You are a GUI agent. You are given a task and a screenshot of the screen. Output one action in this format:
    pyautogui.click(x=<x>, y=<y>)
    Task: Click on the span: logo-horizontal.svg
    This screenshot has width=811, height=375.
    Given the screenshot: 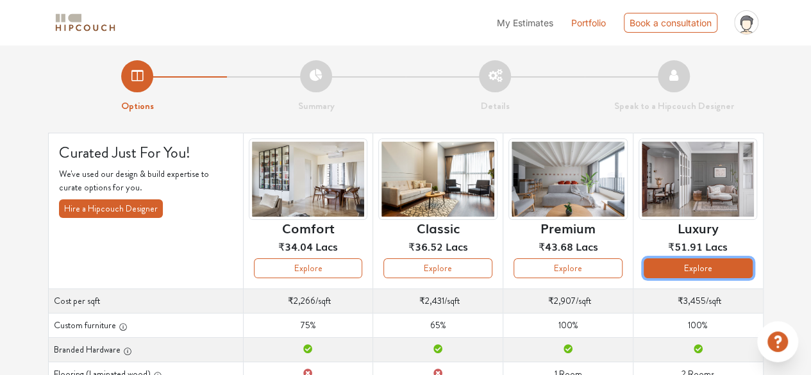 What is the action you would take?
    pyautogui.click(x=85, y=22)
    